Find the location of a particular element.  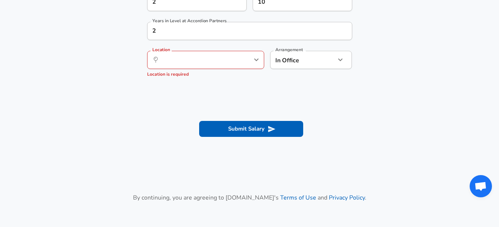

a: Privacy Policy is located at coordinates (346, 198).